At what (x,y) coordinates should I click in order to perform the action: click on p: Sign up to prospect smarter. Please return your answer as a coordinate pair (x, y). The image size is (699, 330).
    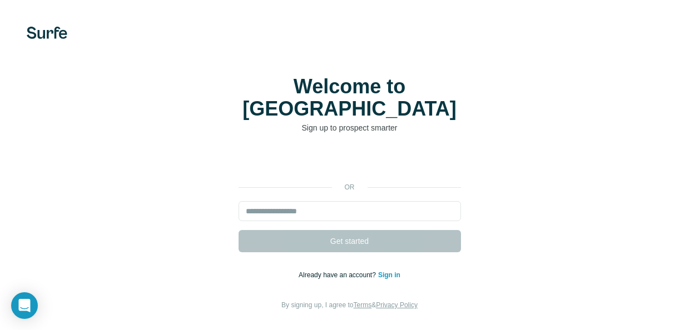
    Looking at the image, I should click on (350, 128).